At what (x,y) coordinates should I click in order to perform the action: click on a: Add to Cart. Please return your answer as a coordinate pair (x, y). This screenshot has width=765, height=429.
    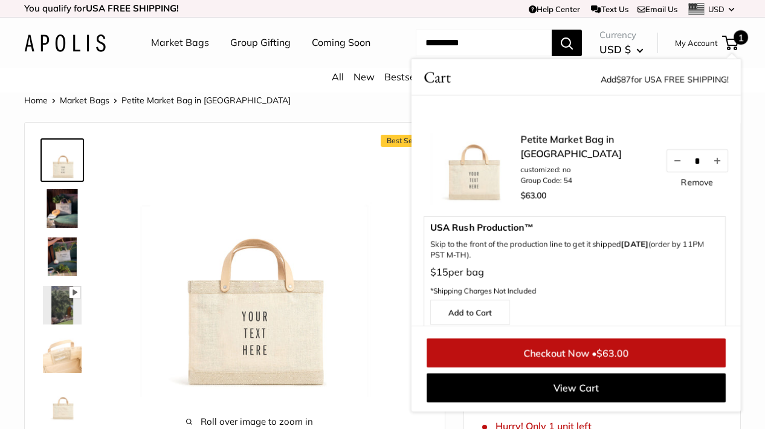
    Looking at the image, I should click on (470, 313).